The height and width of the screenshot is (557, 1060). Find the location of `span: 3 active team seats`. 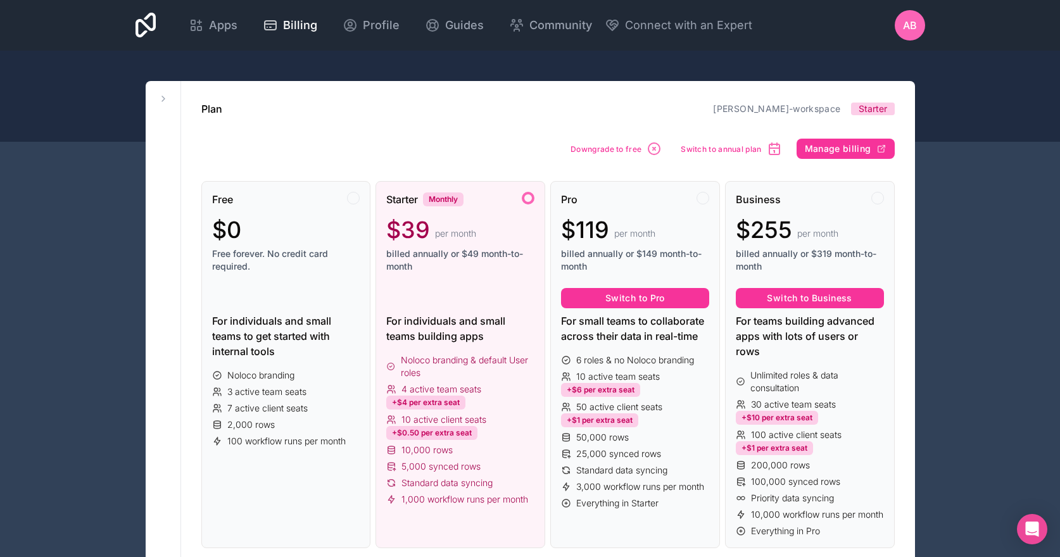

span: 3 active team seats is located at coordinates (267, 392).